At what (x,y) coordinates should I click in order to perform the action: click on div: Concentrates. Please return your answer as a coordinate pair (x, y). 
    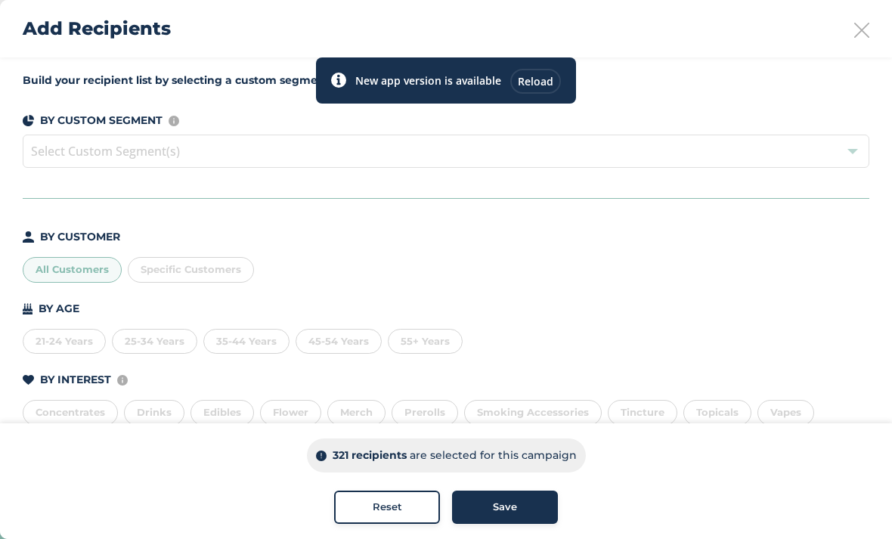
    Looking at the image, I should click on (70, 413).